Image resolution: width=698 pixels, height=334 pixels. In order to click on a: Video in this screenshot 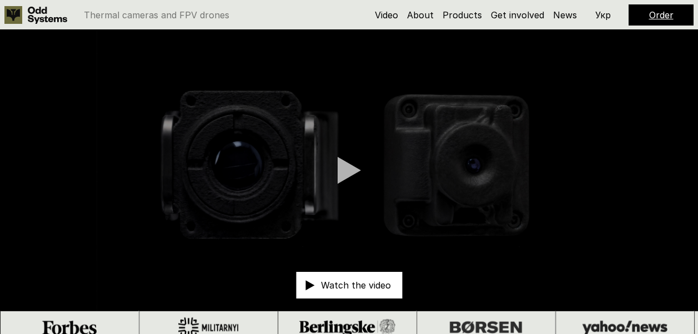, I will do `click(386, 15)`.